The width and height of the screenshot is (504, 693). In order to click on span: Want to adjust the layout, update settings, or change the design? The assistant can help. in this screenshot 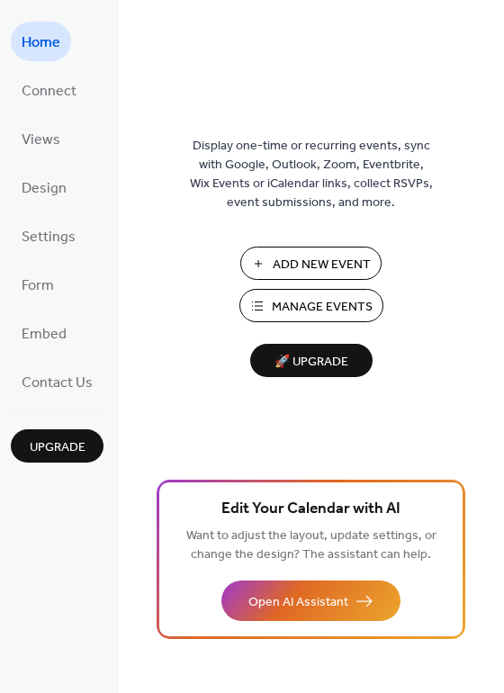, I will do `click(311, 545)`.